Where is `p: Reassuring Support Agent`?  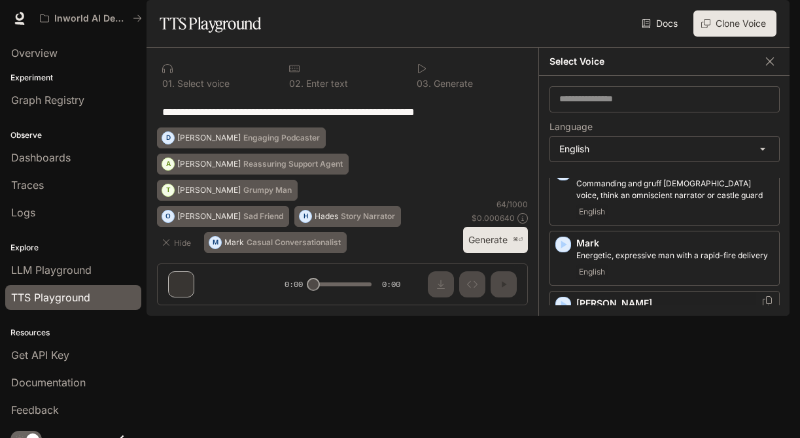
p: Reassuring Support Agent is located at coordinates (293, 164).